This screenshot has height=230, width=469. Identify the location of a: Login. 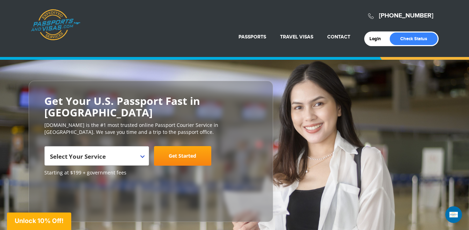
(378, 39).